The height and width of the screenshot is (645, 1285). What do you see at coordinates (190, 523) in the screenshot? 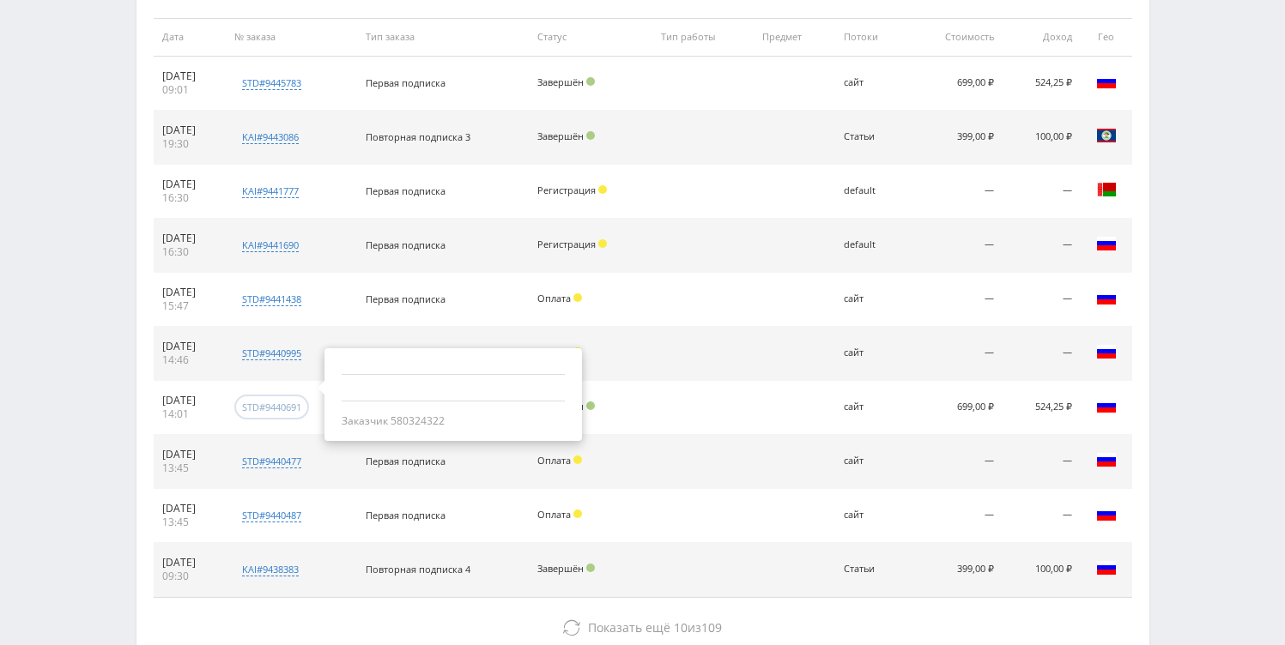
I see `div: 13:45` at bounding box center [190, 523].